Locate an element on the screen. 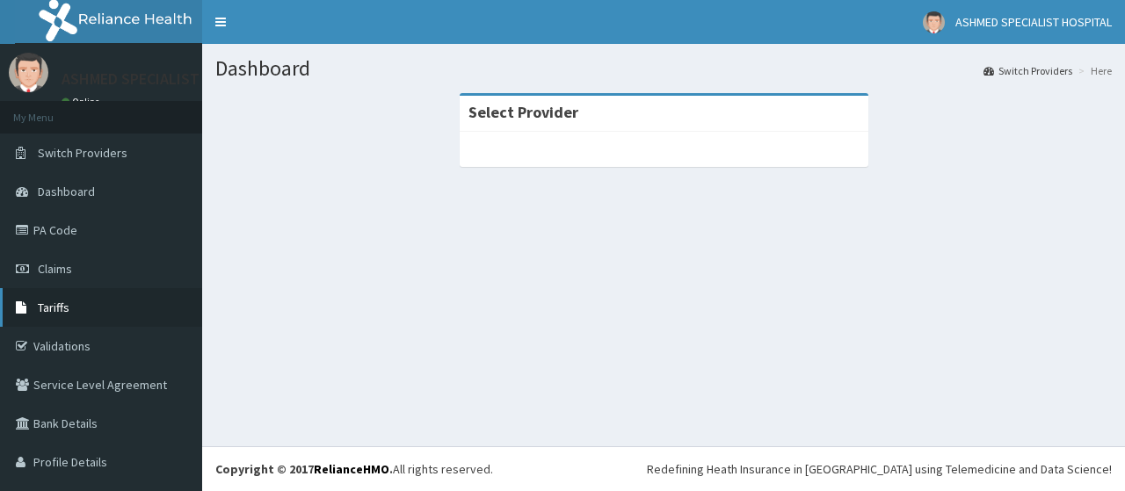  footer: All rights reserved. is located at coordinates (664, 469).